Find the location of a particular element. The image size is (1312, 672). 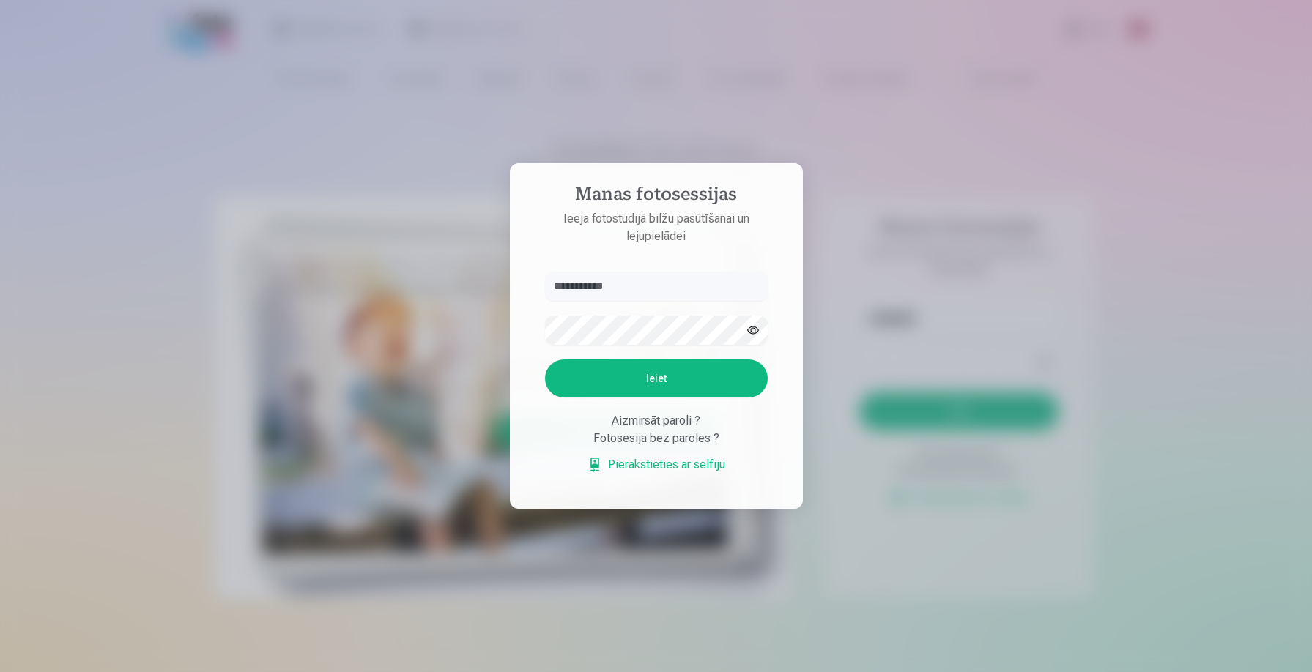

h4: Manas fotosessijas is located at coordinates (656, 197).